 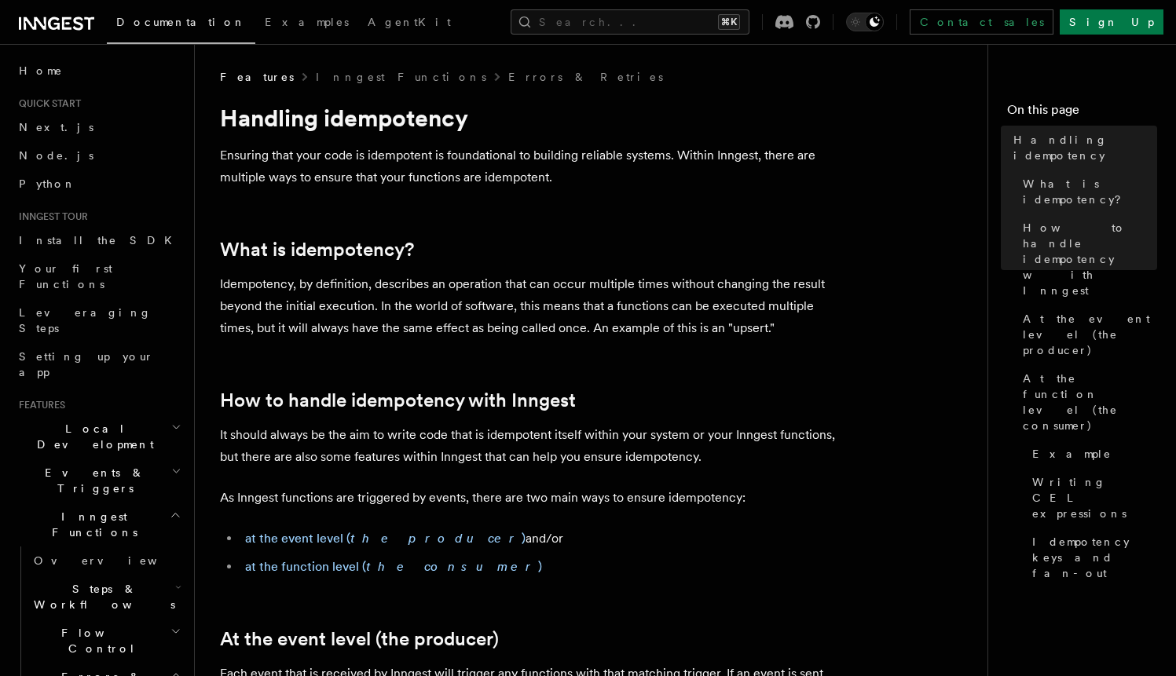 What do you see at coordinates (1094, 498) in the screenshot?
I see `span: Writing CEL expressions` at bounding box center [1094, 498].